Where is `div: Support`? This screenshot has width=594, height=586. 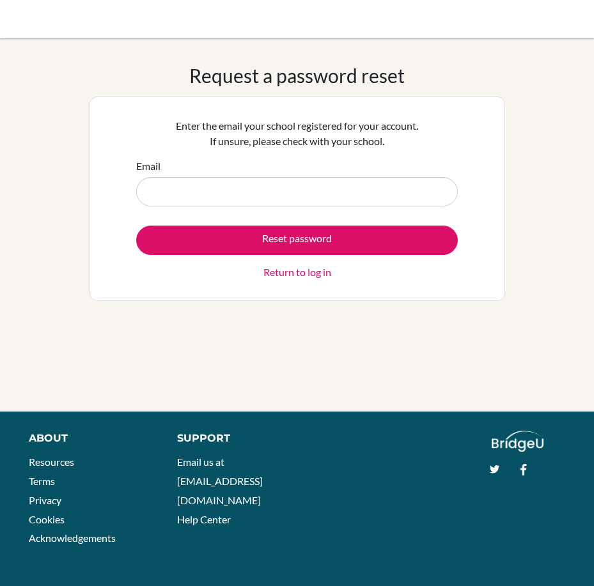 div: Support is located at coordinates (231, 438).